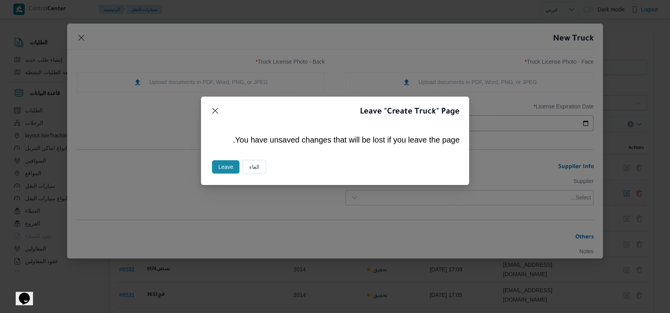 This screenshot has width=670, height=313. I want to click on button: Closes this modal window, so click(215, 111).